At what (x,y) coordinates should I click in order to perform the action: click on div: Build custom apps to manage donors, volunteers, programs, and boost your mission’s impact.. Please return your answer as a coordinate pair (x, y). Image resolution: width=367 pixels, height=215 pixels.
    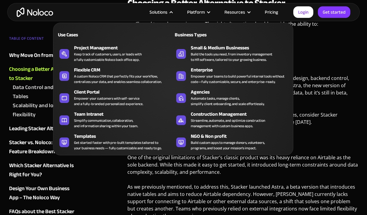
    Looking at the image, I should click on (228, 145).